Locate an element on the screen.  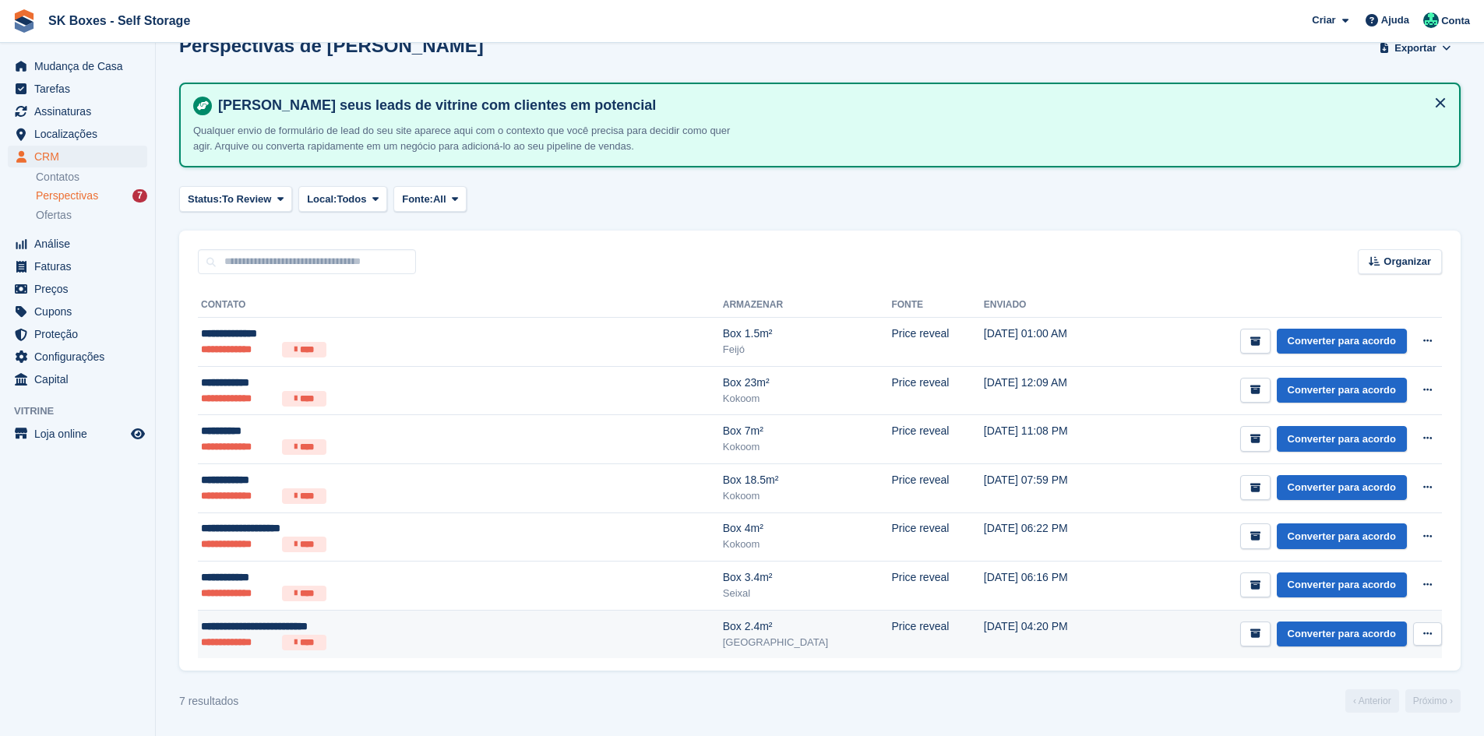
span: Perspectivas is located at coordinates (67, 196).